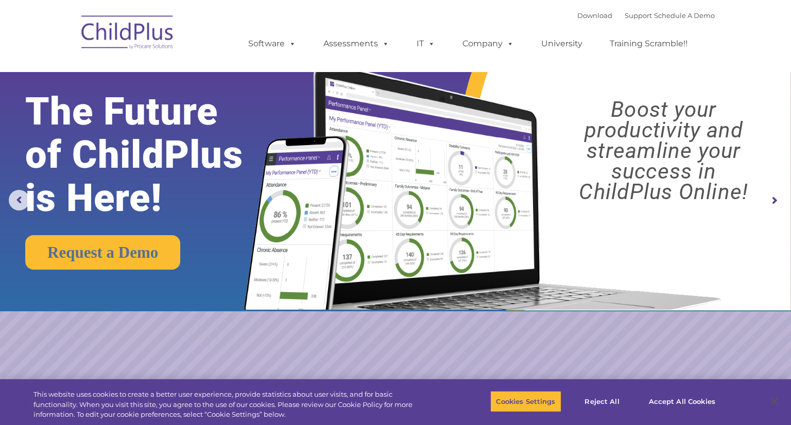 This screenshot has width=791, height=425. Describe the element at coordinates (595, 15) in the screenshot. I see `a: Download` at that location.